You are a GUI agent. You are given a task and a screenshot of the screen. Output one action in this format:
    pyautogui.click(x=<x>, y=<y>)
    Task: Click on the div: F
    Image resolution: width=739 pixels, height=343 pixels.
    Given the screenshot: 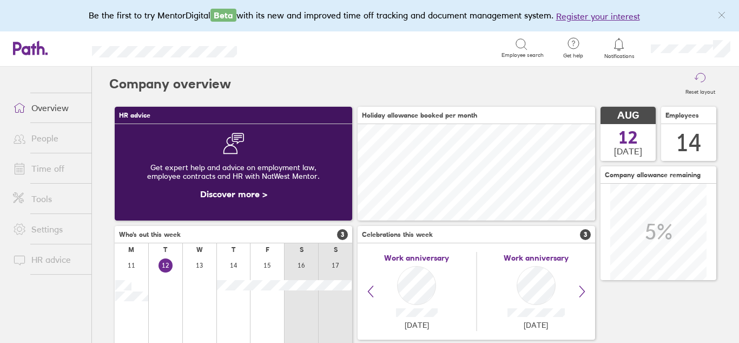 What is the action you would take?
    pyautogui.click(x=267, y=250)
    